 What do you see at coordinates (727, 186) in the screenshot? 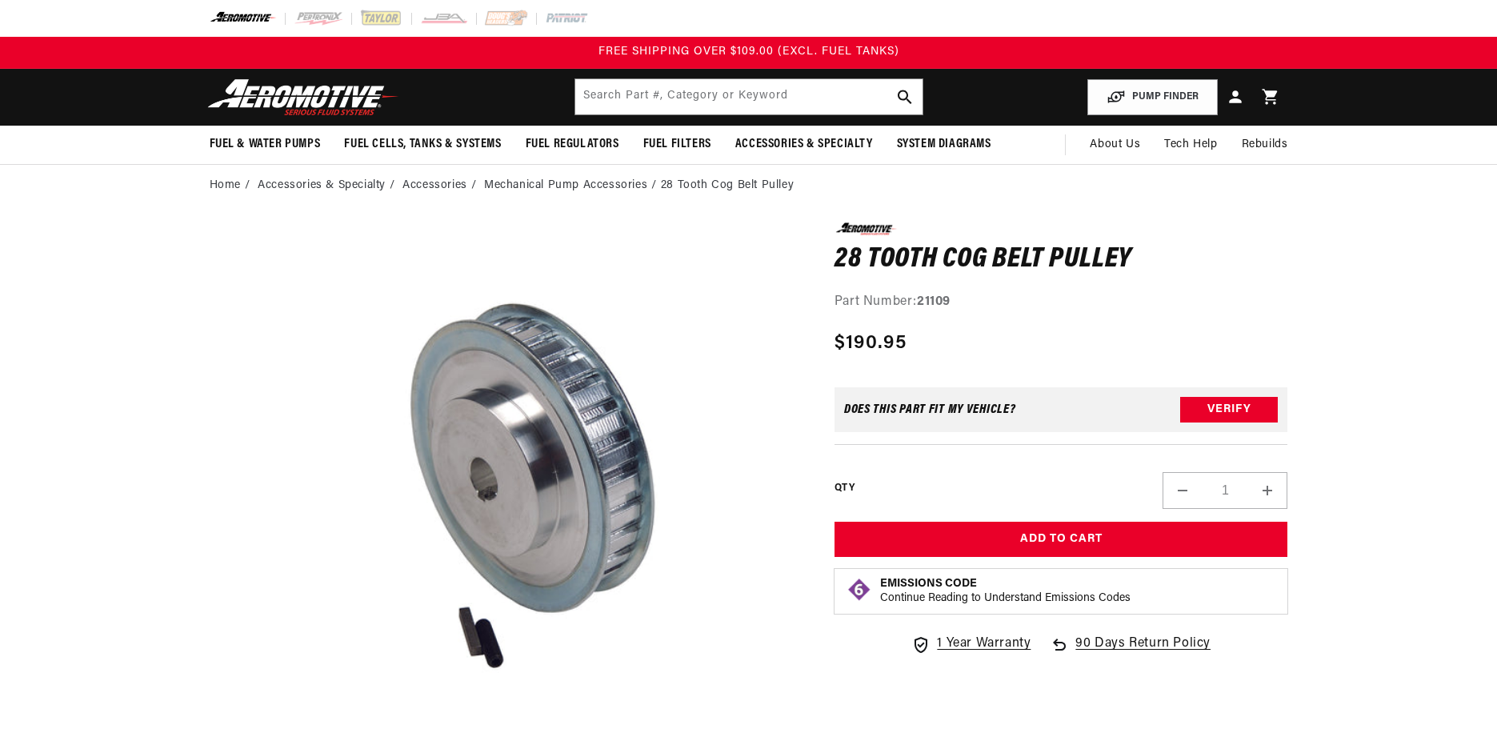
I see `li: 28 Tooth Cog Belt Pulley` at bounding box center [727, 186].